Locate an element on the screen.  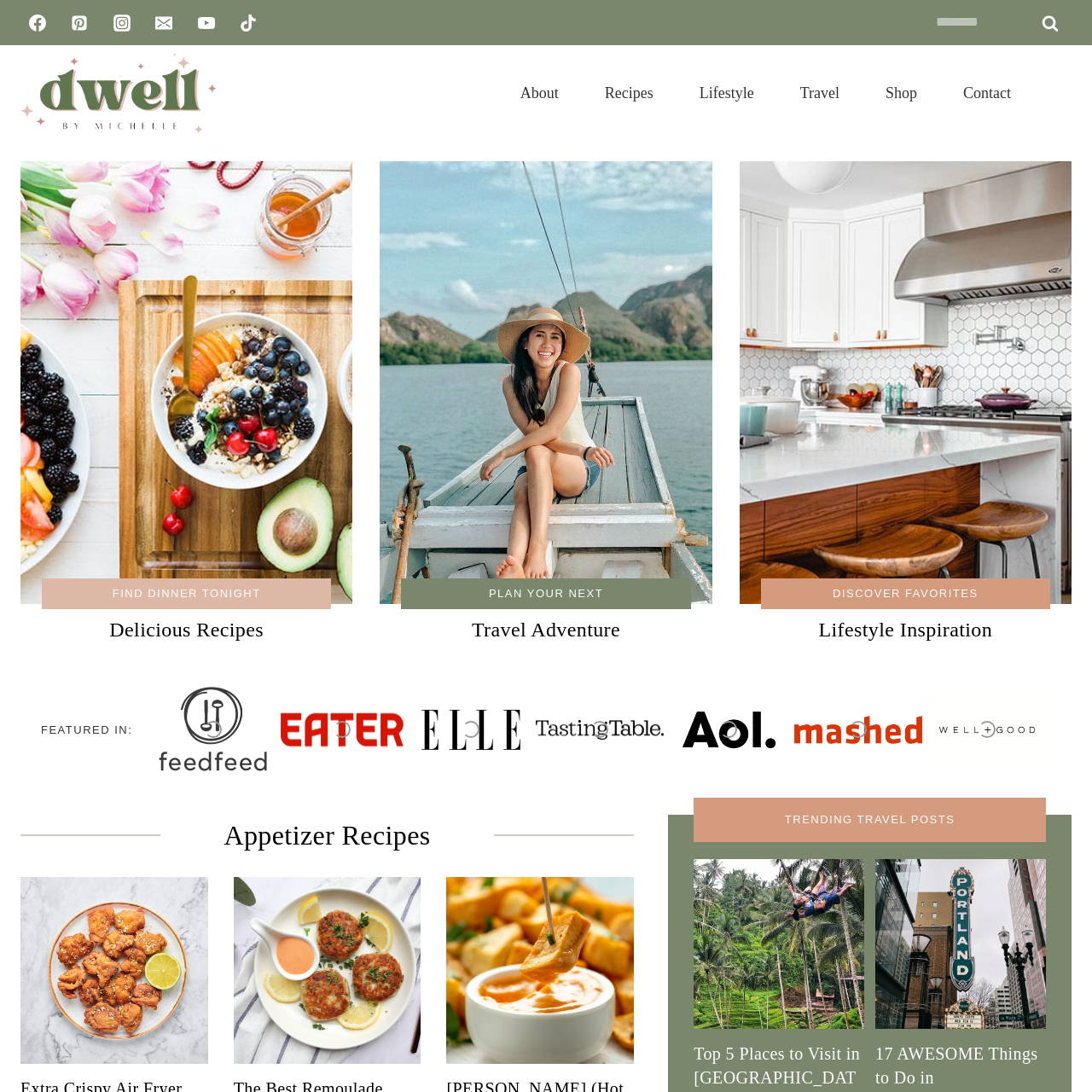
a: DWELL by michelle is located at coordinates (119, 93).